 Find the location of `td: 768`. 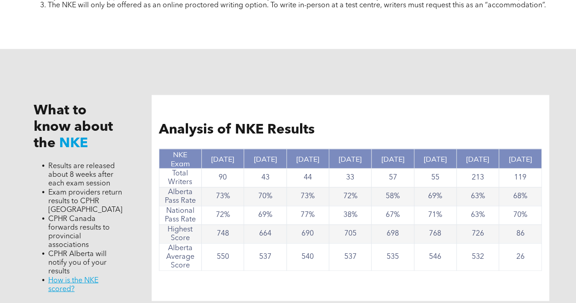

td: 768 is located at coordinates (435, 233).